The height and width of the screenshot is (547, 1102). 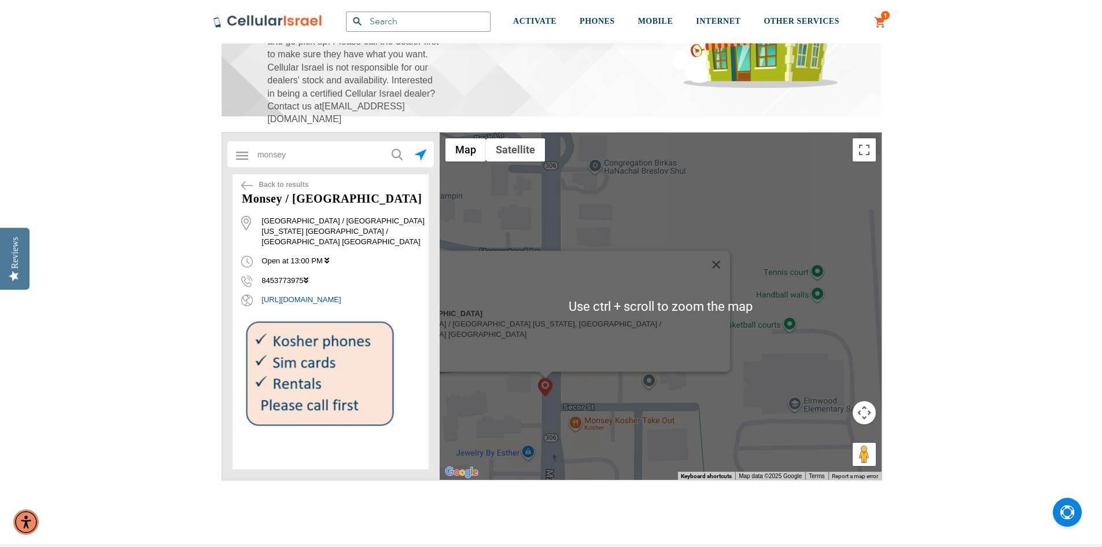 I want to click on span: Map data ©2025 Google, so click(x=770, y=475).